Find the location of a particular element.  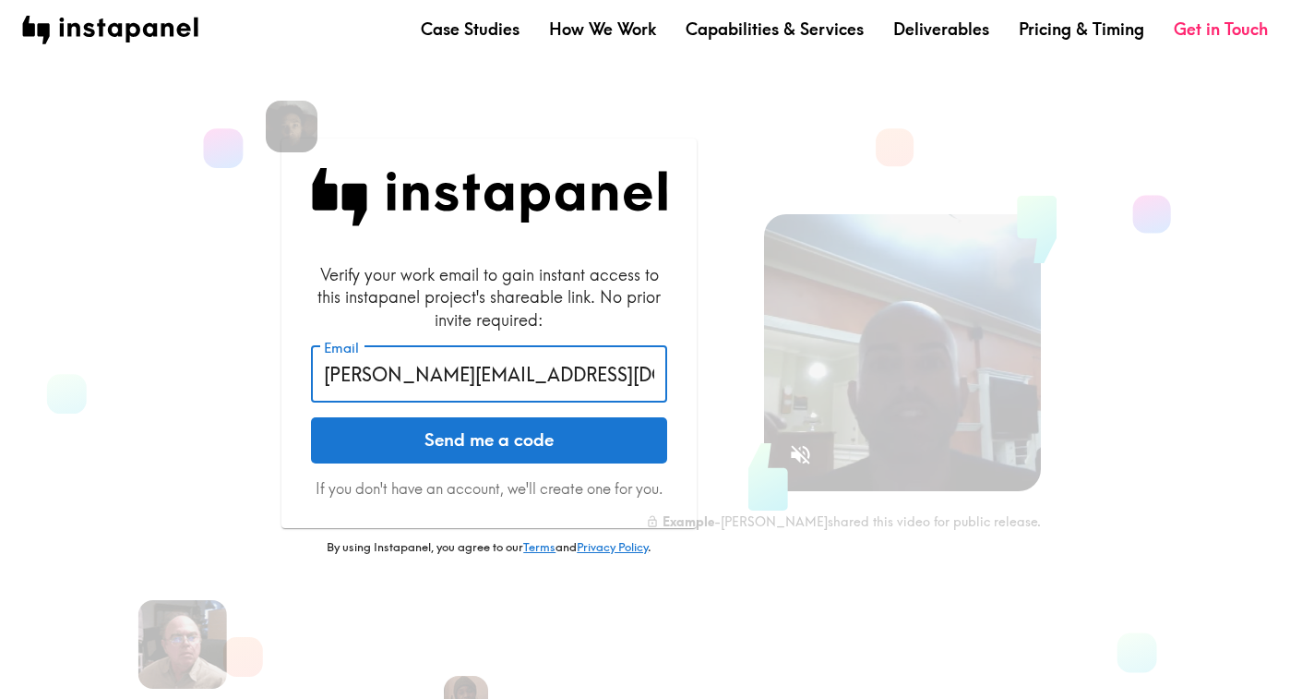

a: Capabilities & Services is located at coordinates (774, 29).